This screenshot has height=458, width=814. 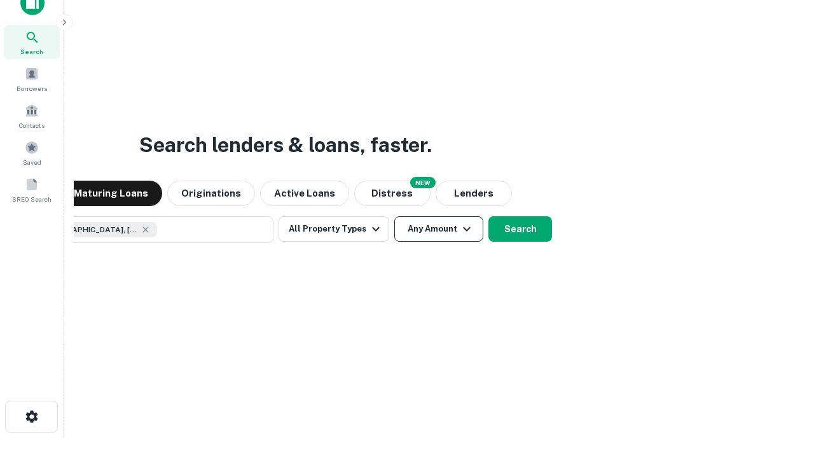 What do you see at coordinates (32, 116) in the screenshot?
I see `div: Contacts` at bounding box center [32, 116].